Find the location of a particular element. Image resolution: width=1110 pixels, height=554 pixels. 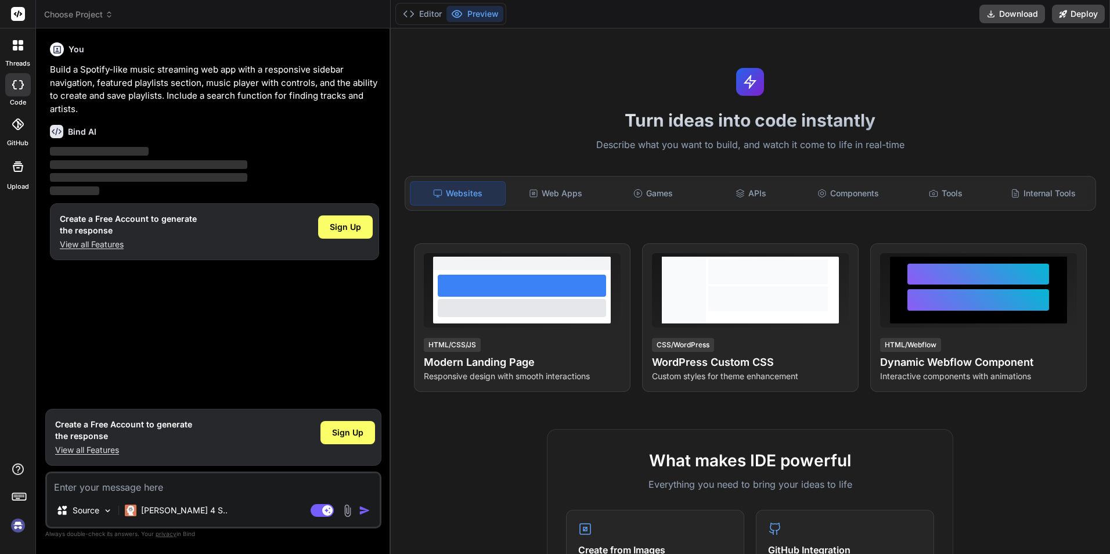

div: HTML/Webflow is located at coordinates (911, 345).